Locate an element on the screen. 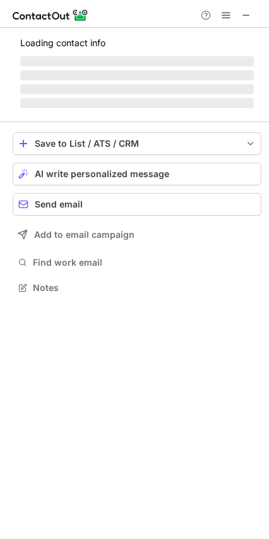  span: Send email is located at coordinates (59, 204).